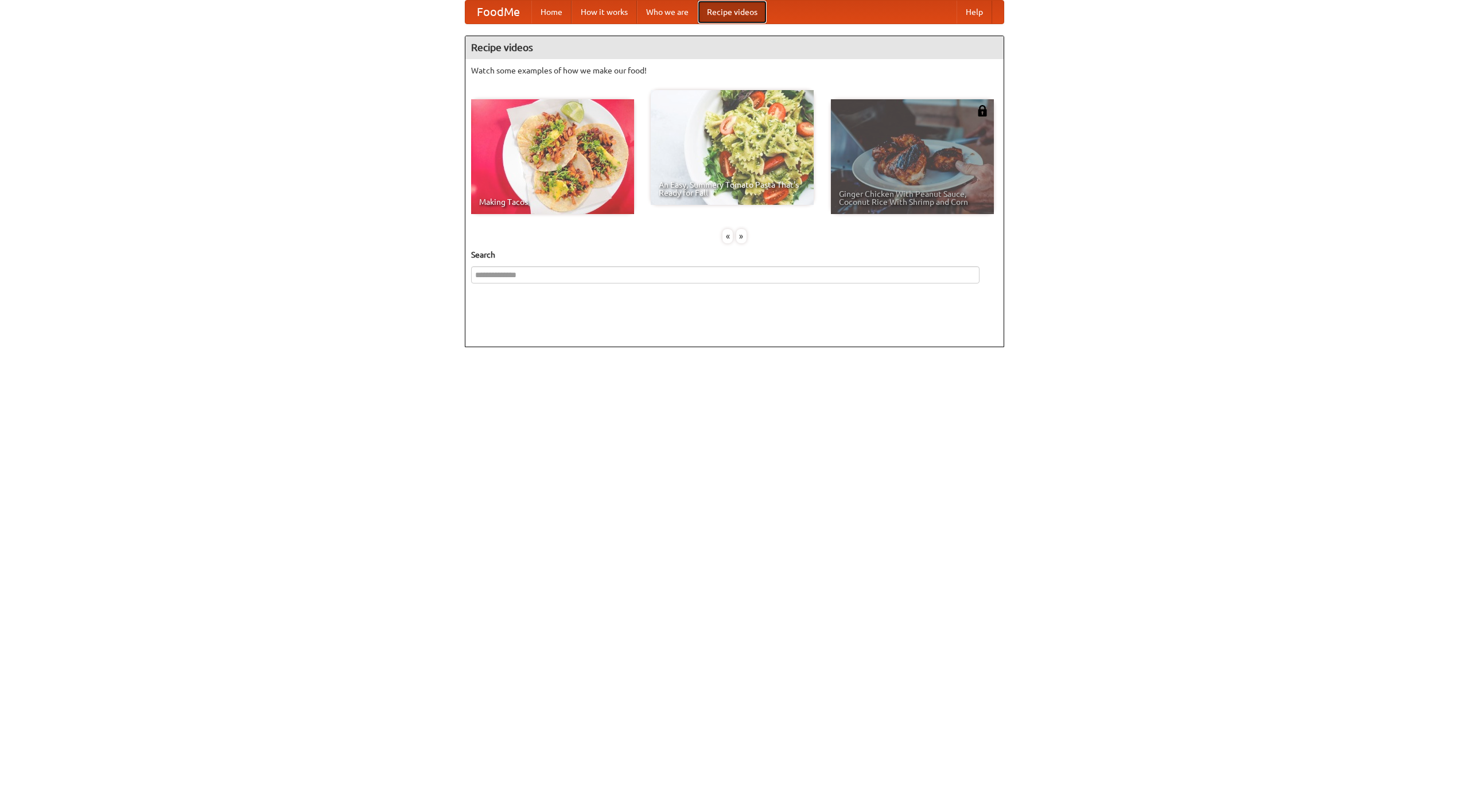 The height and width of the screenshot is (812, 1469). Describe the element at coordinates (734, 71) in the screenshot. I see `p: Watch some examples of how we make our food!` at that location.